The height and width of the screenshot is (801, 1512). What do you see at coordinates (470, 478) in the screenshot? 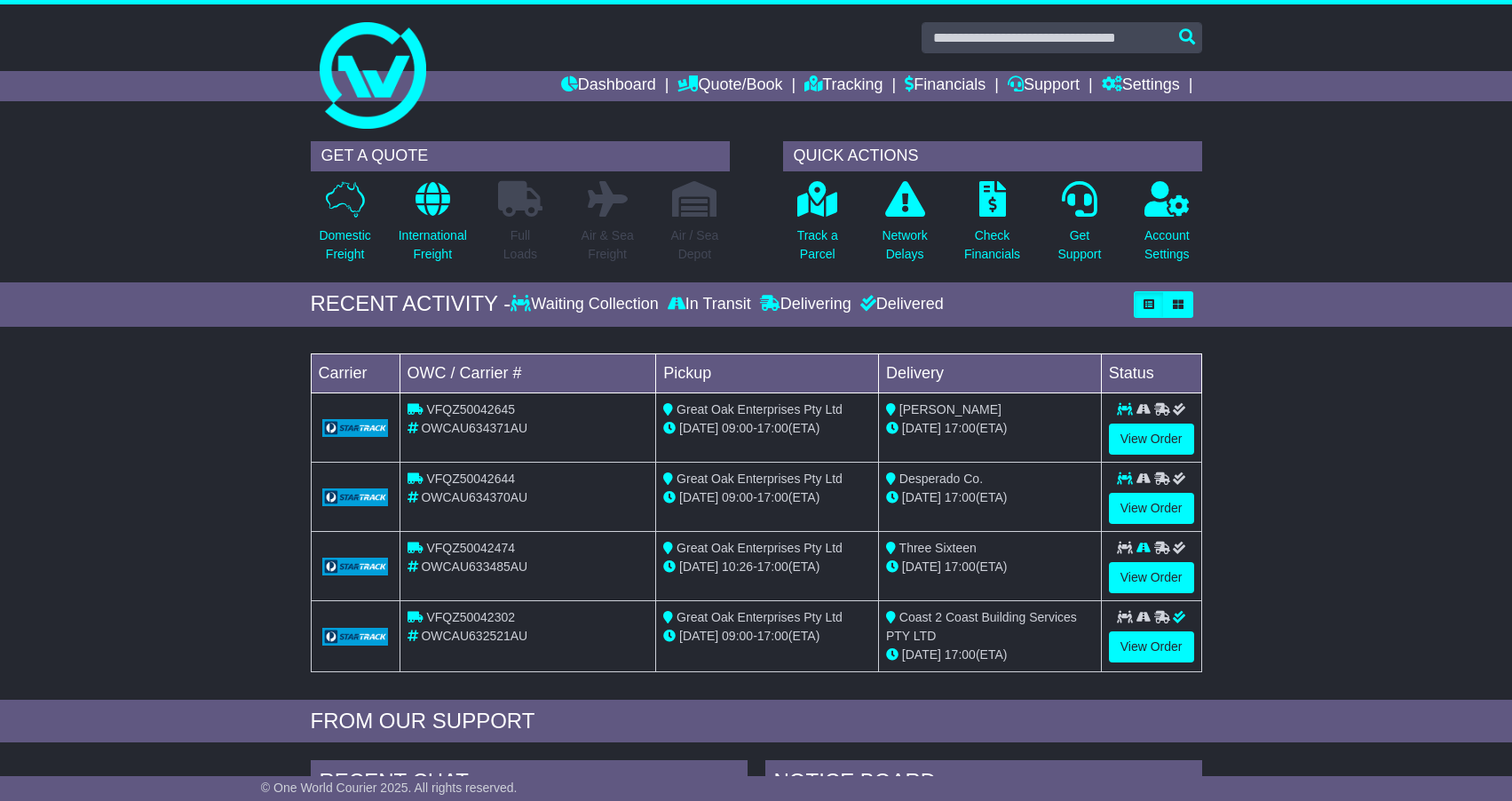
I see `span: VFQZ50042644` at bounding box center [470, 478].